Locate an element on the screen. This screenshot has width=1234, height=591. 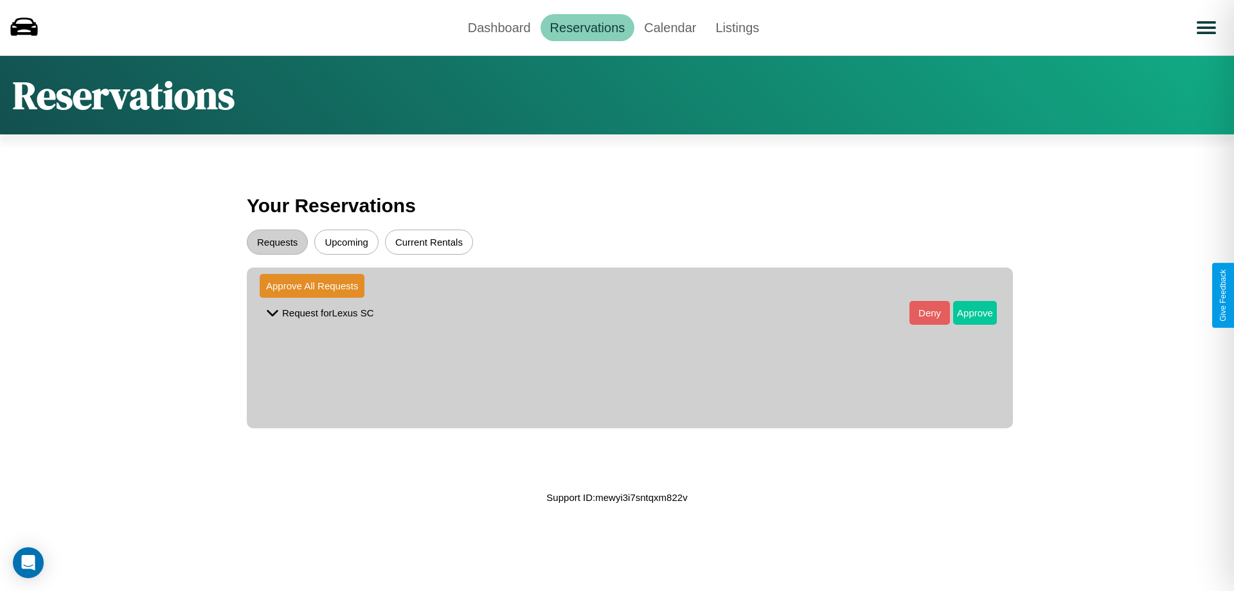
button: Requests is located at coordinates (277, 242).